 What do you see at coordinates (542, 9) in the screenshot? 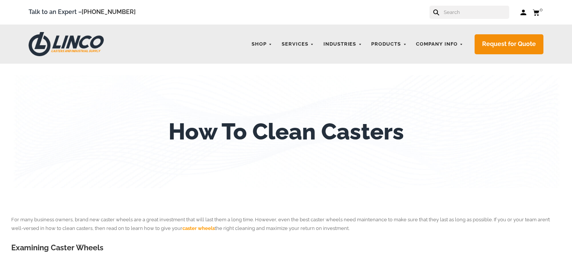
I see `span: 0` at bounding box center [542, 9].